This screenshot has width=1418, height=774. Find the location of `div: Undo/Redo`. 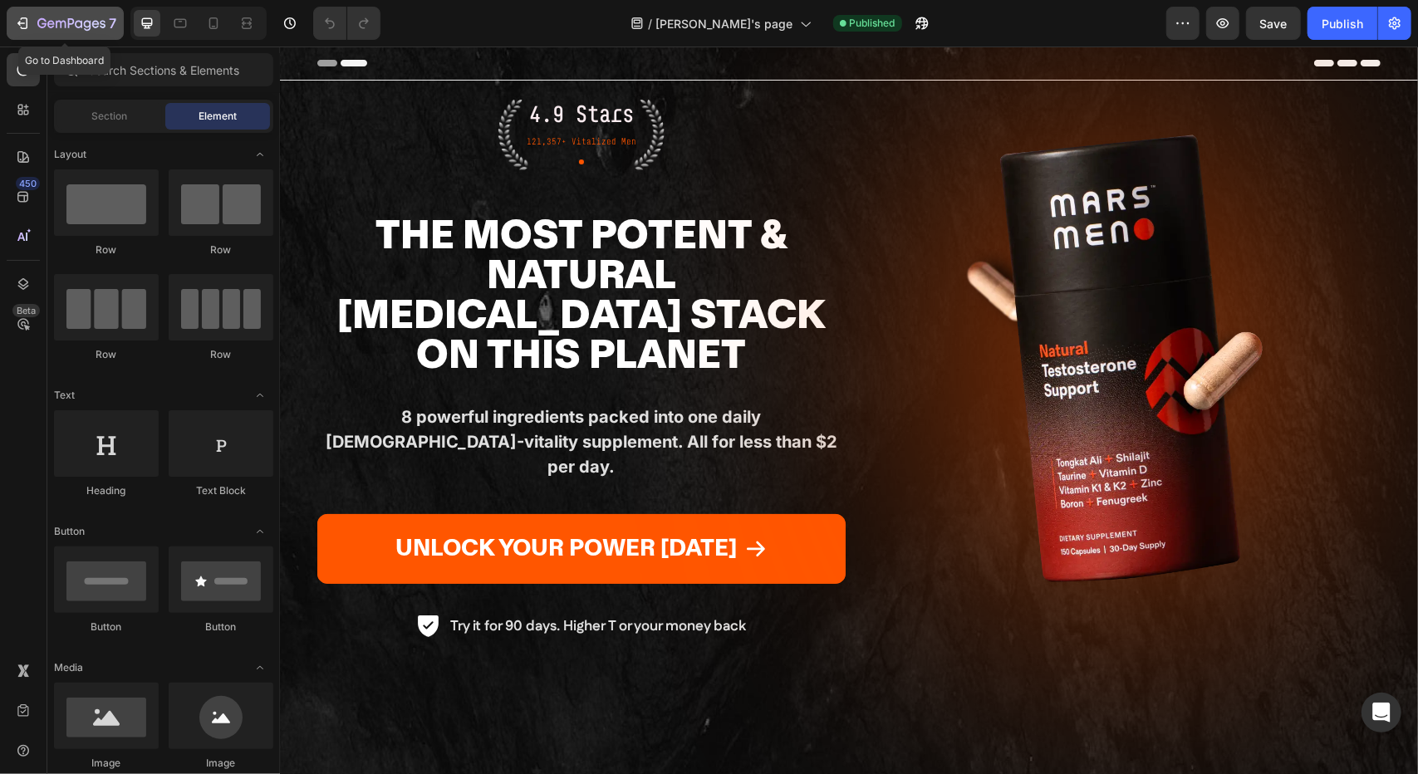

div: Undo/Redo is located at coordinates (347, 23).